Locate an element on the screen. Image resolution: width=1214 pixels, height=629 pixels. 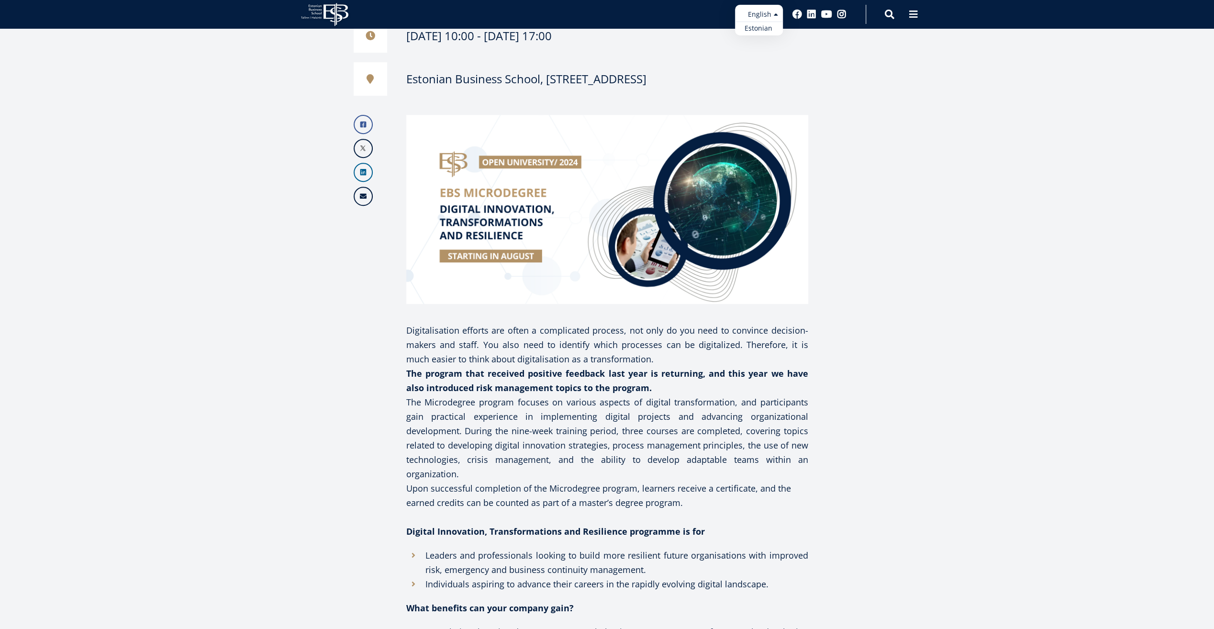
strong: The program that received positive feedback last year is returning, and this year we have also in... is located at coordinates (607, 380).